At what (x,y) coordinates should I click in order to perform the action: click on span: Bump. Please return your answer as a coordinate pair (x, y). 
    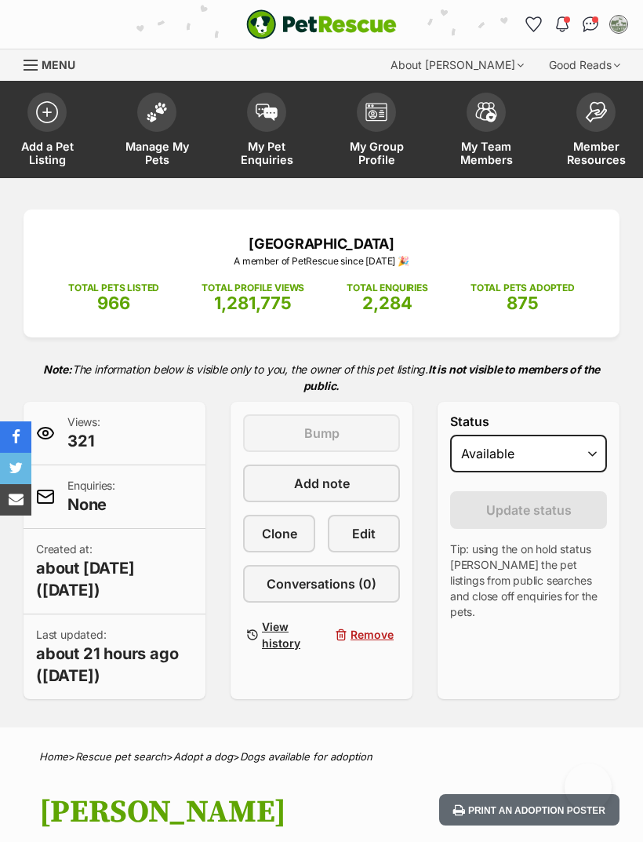
    Looking at the image, I should click on (322, 433).